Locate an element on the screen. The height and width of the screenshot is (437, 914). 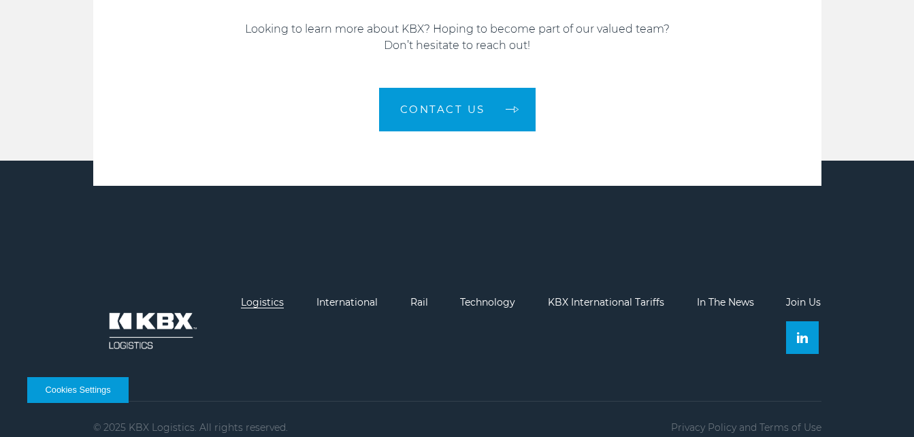
a: Rail is located at coordinates (419, 302).